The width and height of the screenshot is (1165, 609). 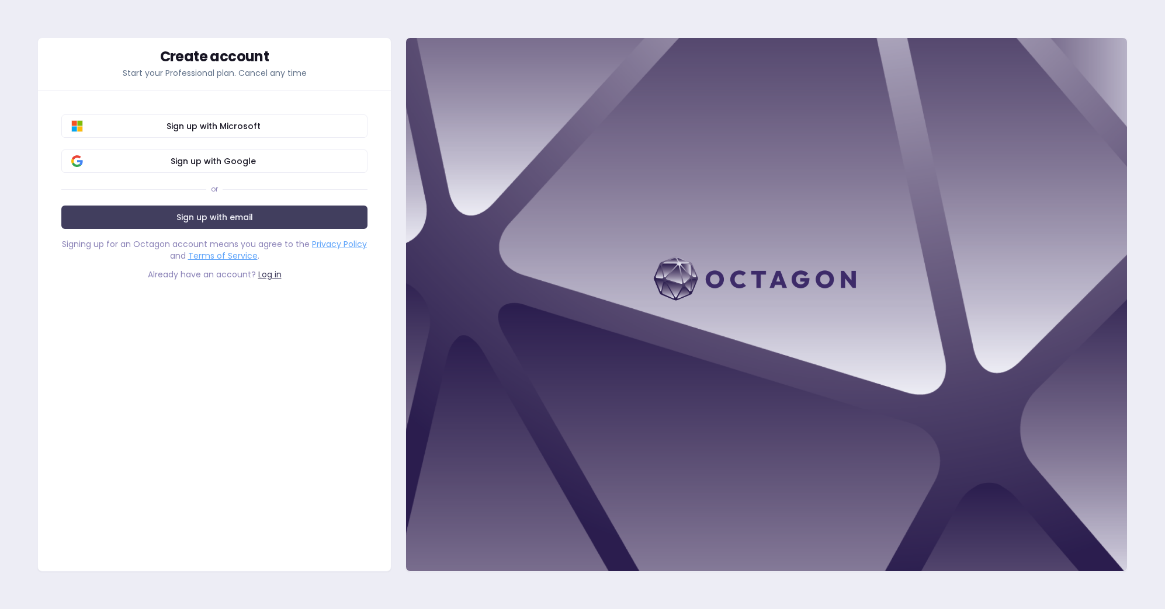 What do you see at coordinates (213, 161) in the screenshot?
I see `span: Sign up with Google` at bounding box center [213, 161].